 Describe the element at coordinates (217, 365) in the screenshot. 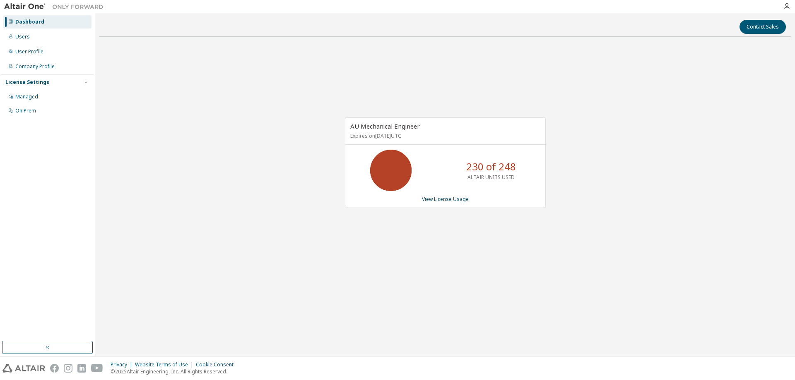

I see `div: Cookie Consent` at that location.